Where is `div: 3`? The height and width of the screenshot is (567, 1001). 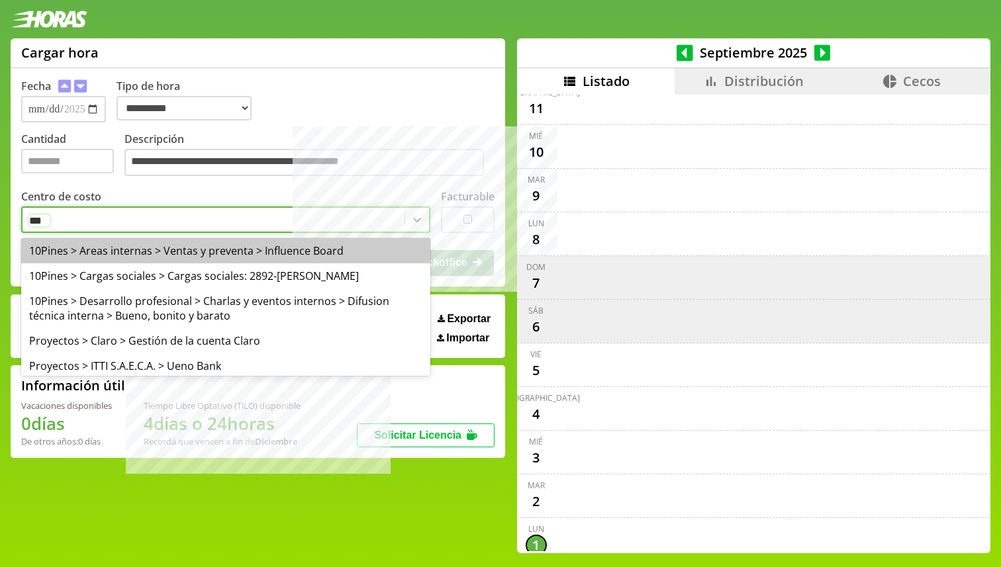 div: 3 is located at coordinates (536, 458).